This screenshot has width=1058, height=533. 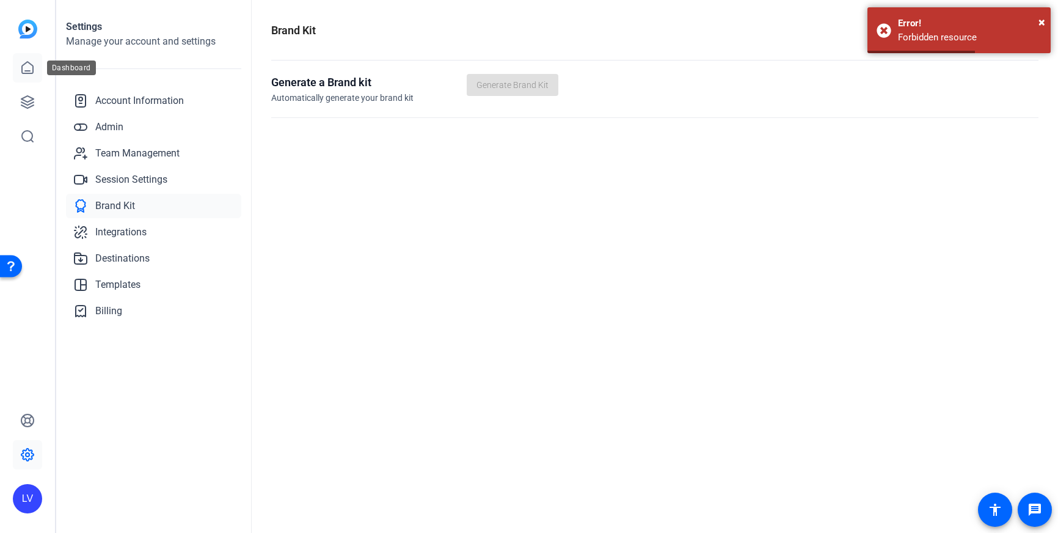 What do you see at coordinates (153, 206) in the screenshot?
I see `a: Brand Kit` at bounding box center [153, 206].